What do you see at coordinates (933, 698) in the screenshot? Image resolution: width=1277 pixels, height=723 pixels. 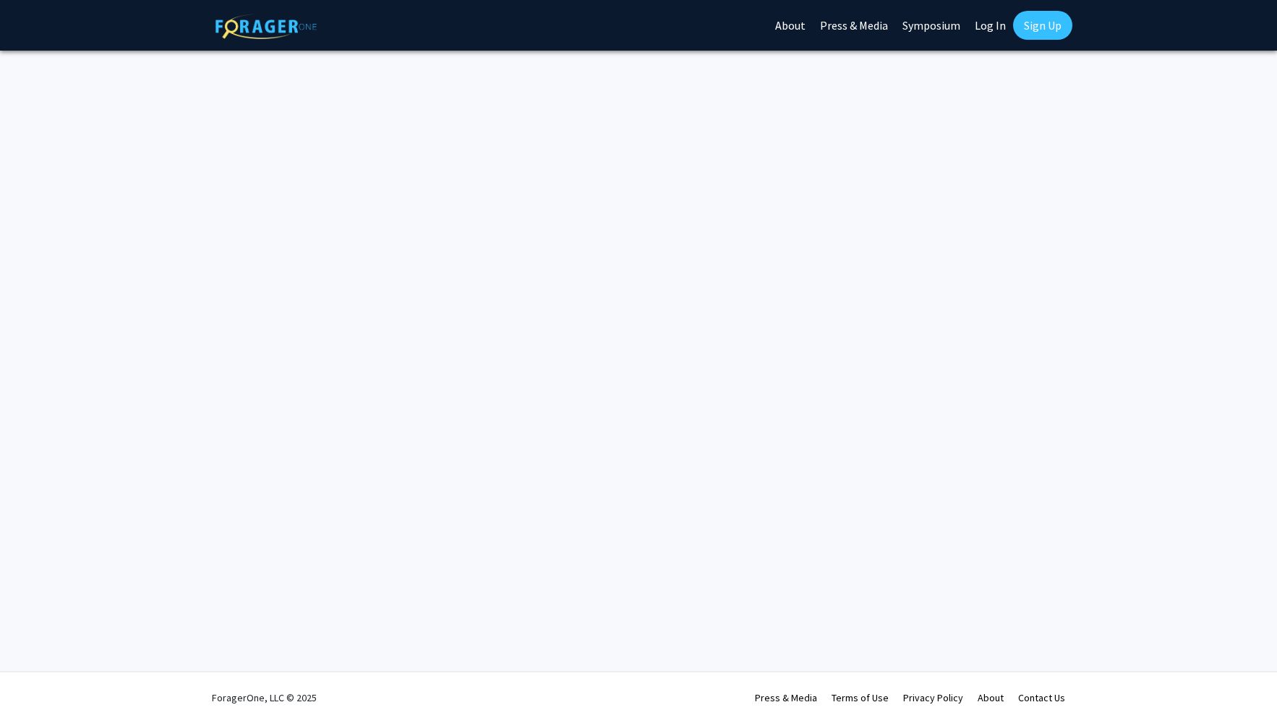 I see `a: Privacy Policy` at bounding box center [933, 698].